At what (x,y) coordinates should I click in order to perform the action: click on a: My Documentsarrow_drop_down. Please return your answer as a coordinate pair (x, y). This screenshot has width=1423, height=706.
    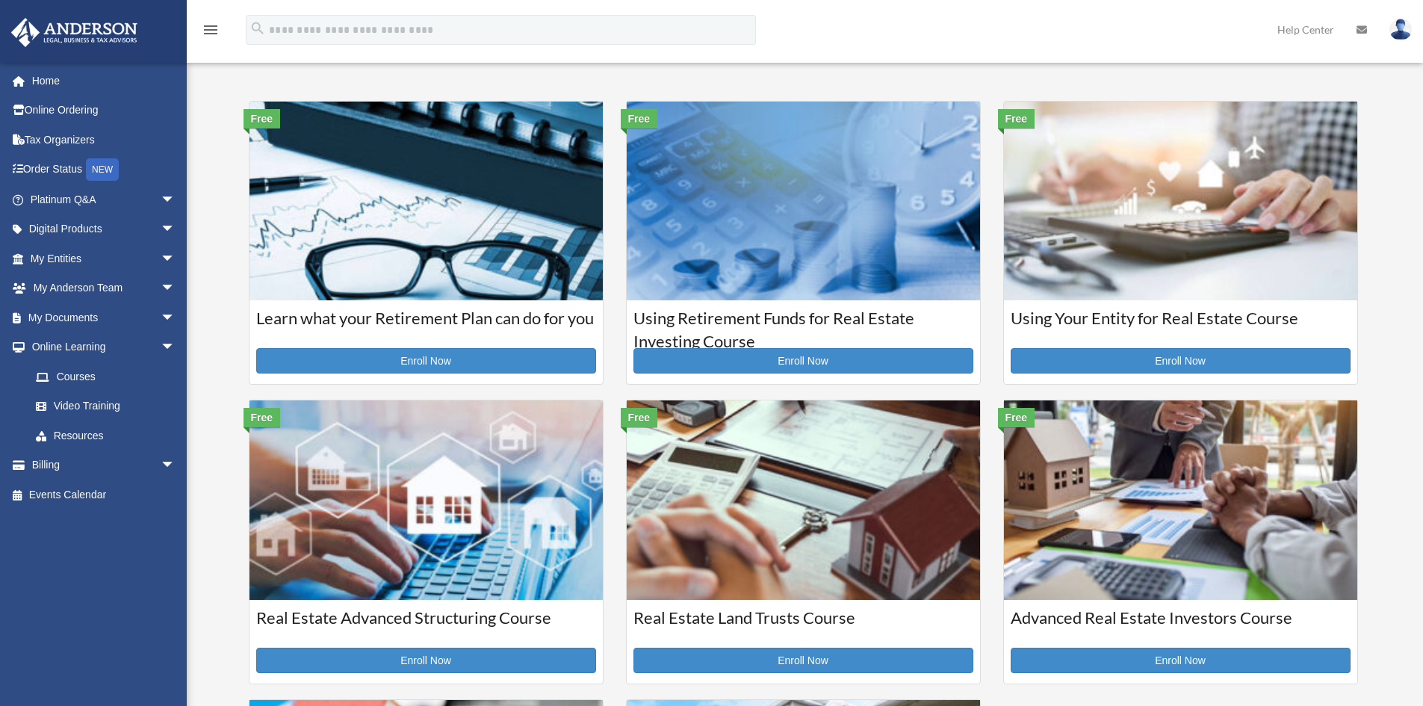
    Looking at the image, I should click on (104, 318).